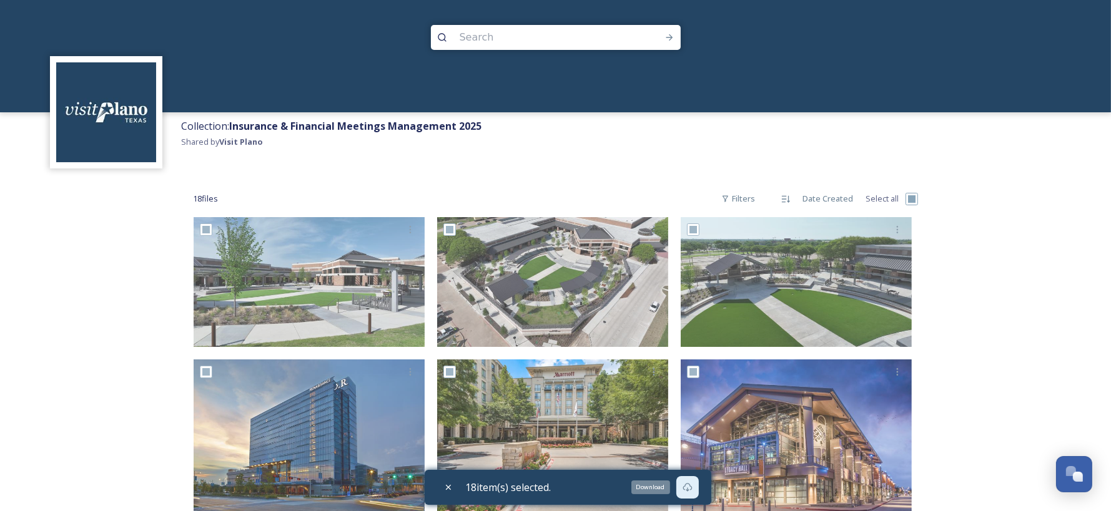 The height and width of the screenshot is (511, 1111). I want to click on img: images.jpeg, so click(106, 112).